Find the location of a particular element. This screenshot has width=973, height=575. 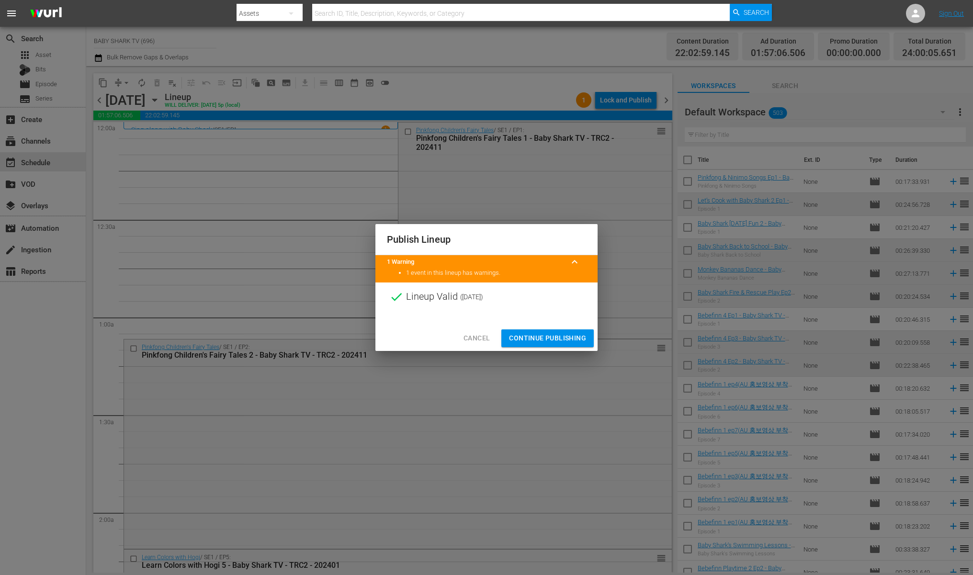

a: Sign Out is located at coordinates (952, 13).